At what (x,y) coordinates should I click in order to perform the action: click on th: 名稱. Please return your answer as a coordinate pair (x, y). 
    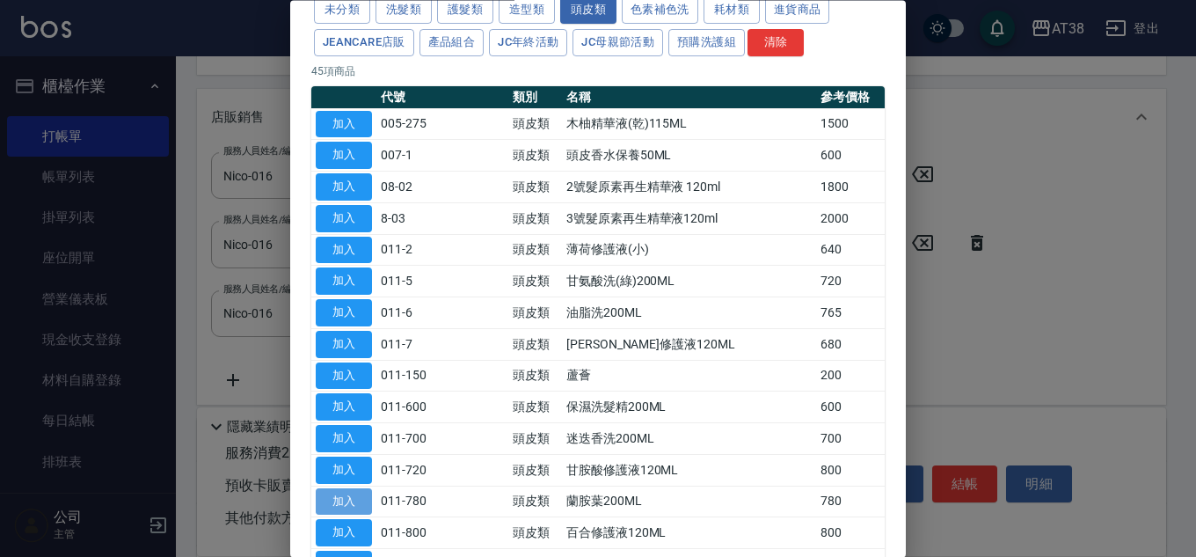
    Looking at the image, I should click on (690, 98).